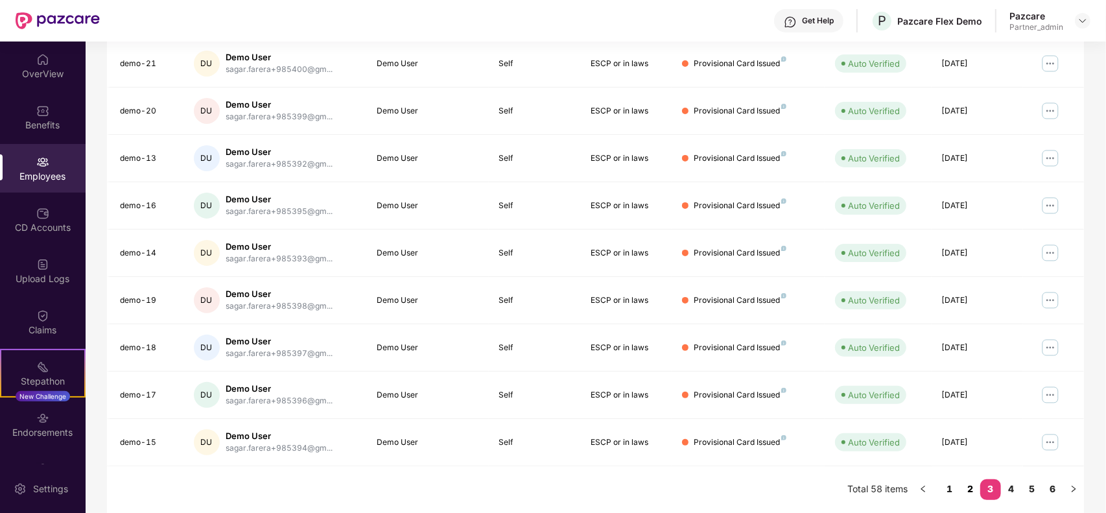  I want to click on a: 2, so click(970, 489).